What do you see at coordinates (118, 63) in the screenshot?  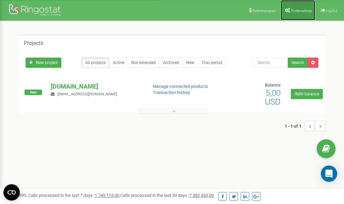 I see `a: Active` at bounding box center [118, 63].